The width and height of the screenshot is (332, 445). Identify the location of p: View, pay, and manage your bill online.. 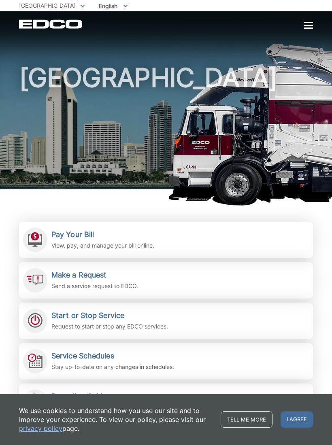
(103, 245).